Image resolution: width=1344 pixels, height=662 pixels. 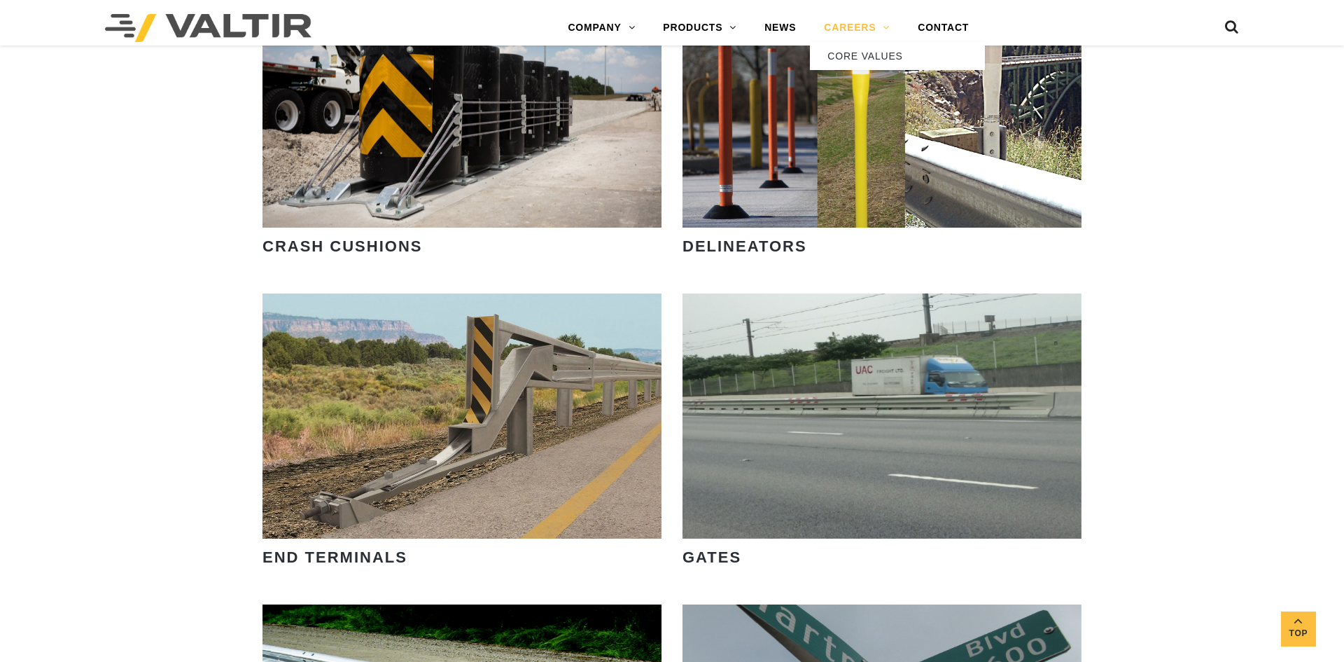 I want to click on span: Top, so click(x=1299, y=633).